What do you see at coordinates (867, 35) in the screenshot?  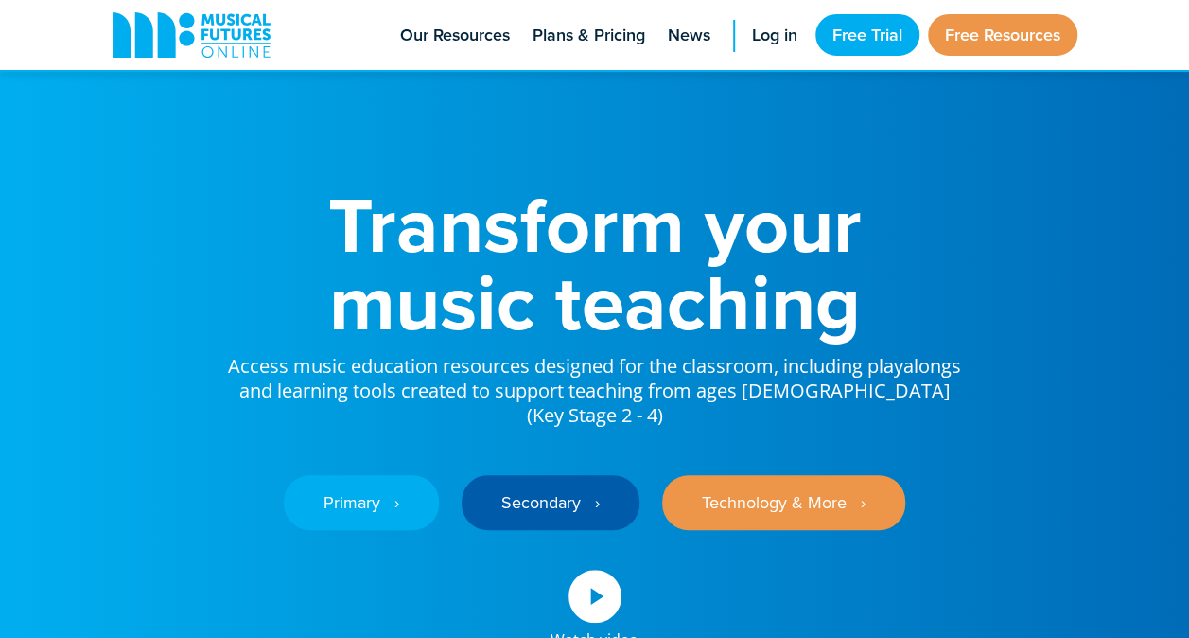 I see `a: Free Trial` at bounding box center [867, 35].